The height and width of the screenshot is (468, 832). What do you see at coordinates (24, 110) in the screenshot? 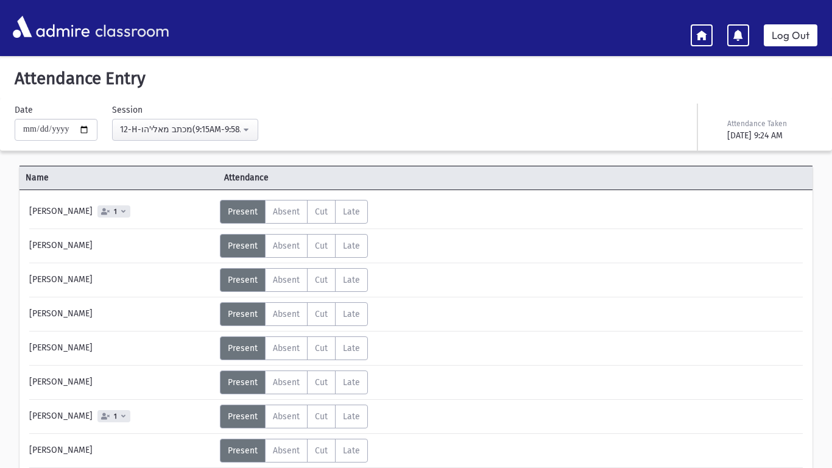
I see `label: Date` at bounding box center [24, 110].